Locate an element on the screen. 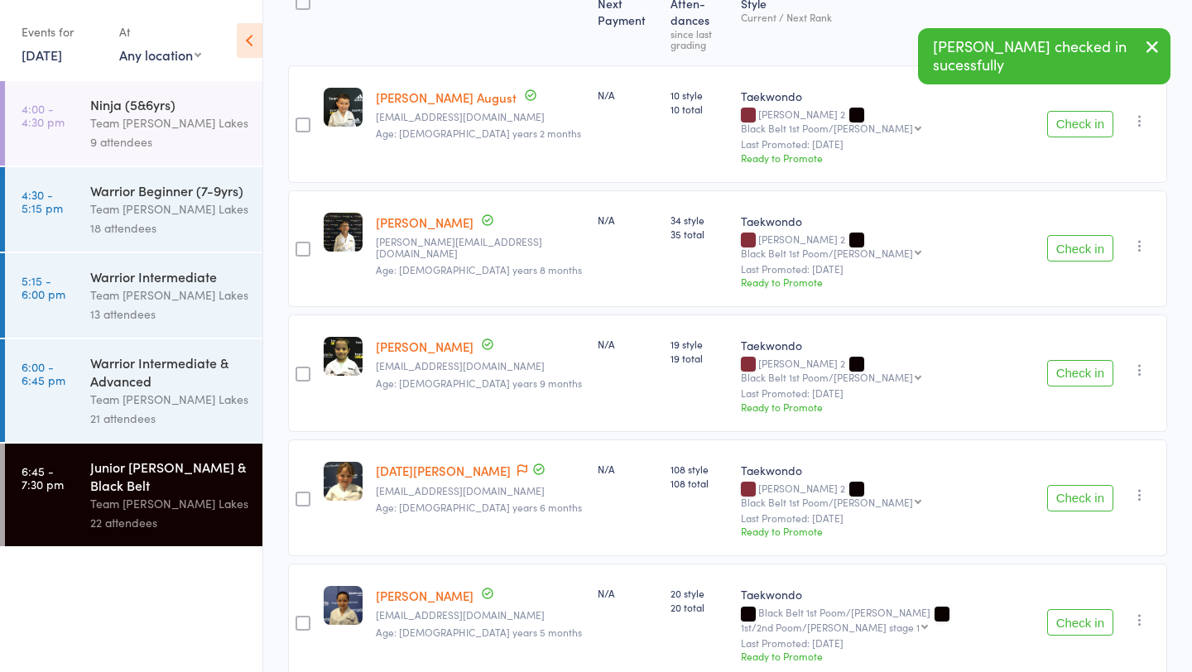 The height and width of the screenshot is (672, 1192). div: since last grading is located at coordinates (699, 39).